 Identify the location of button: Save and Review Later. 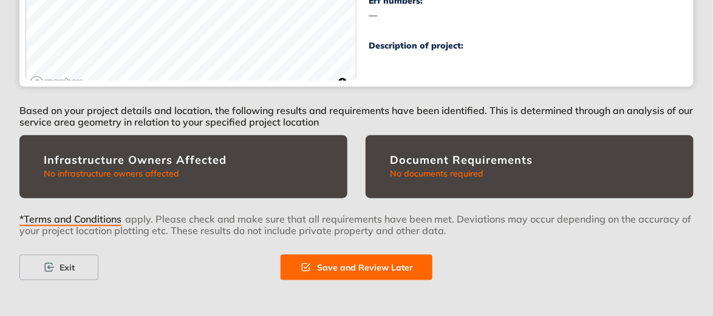
(356, 268).